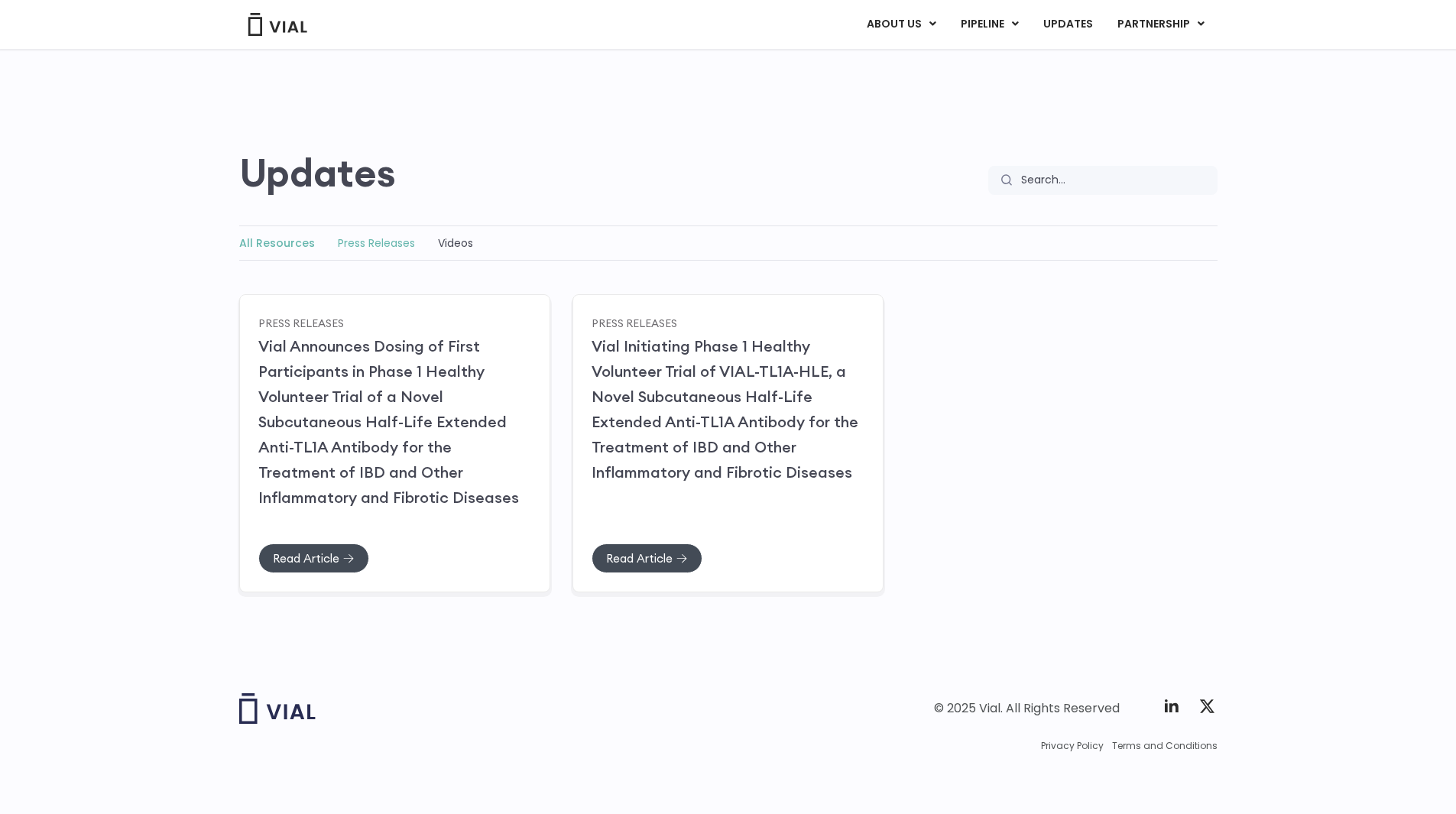 The height and width of the screenshot is (814, 1456). Describe the element at coordinates (725, 409) in the screenshot. I see `a: Vial Initiating Phase 1 Healthy Volunteer Trial of VIAL-TL1A-HLE, a Novel Subcutaneous Half-Life ...` at that location.